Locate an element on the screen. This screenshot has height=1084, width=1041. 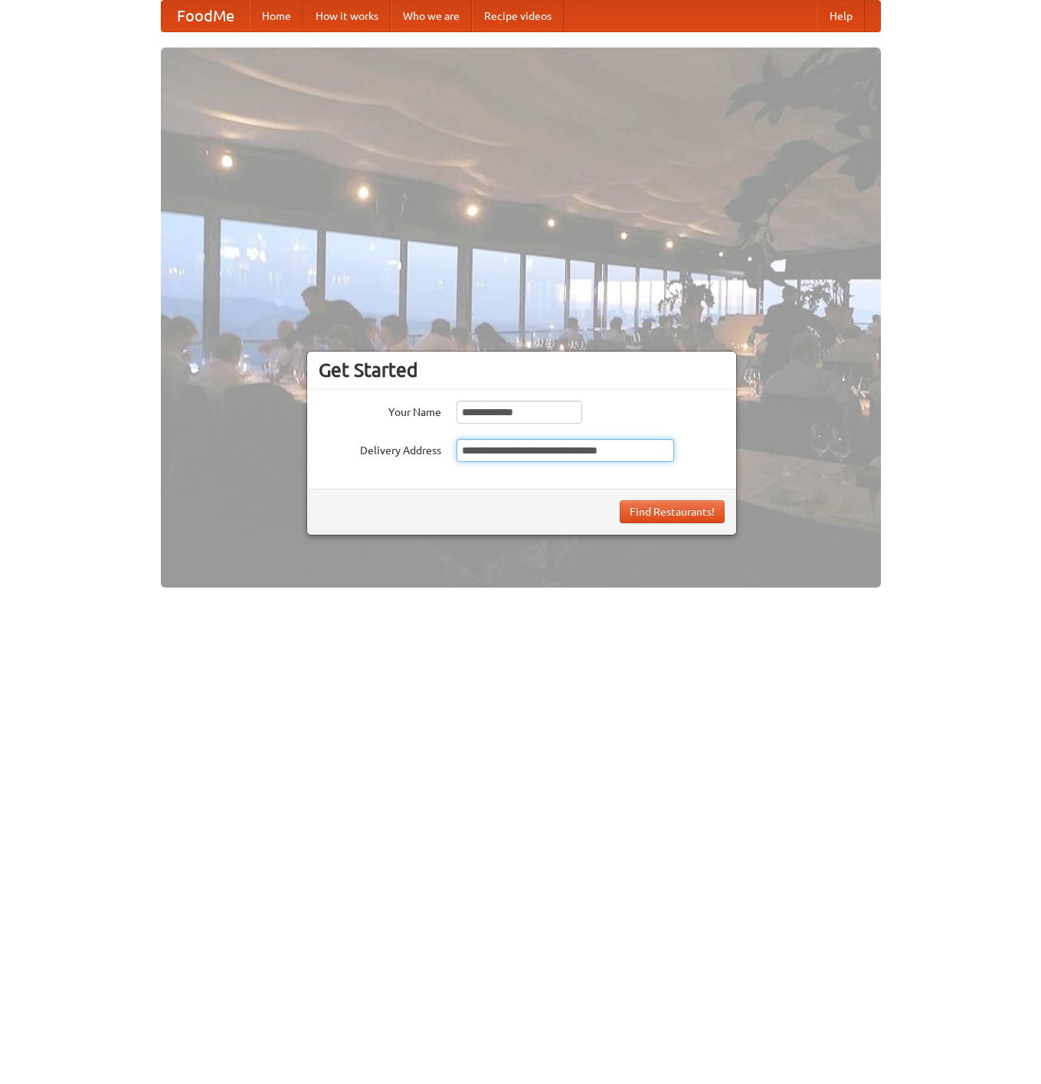
a: FoodMe is located at coordinates (205, 16).